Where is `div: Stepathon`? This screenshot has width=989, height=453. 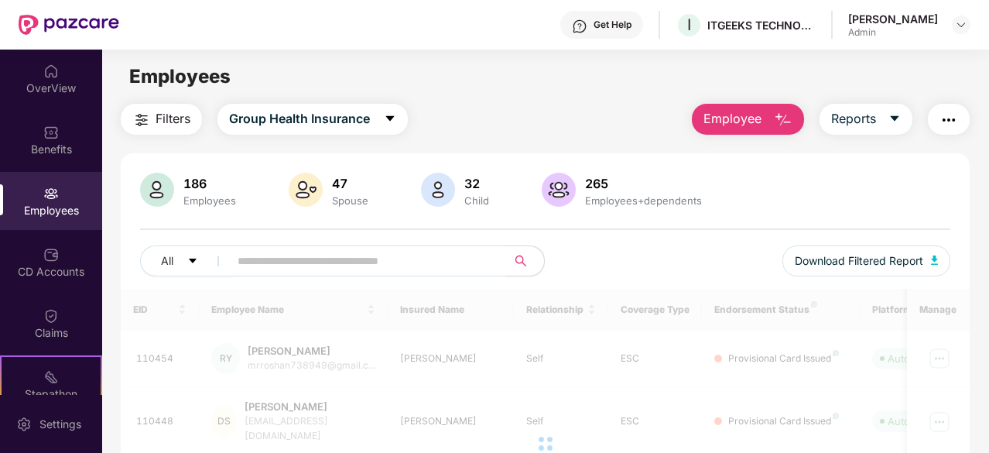 div: Stepathon is located at coordinates (51, 394).